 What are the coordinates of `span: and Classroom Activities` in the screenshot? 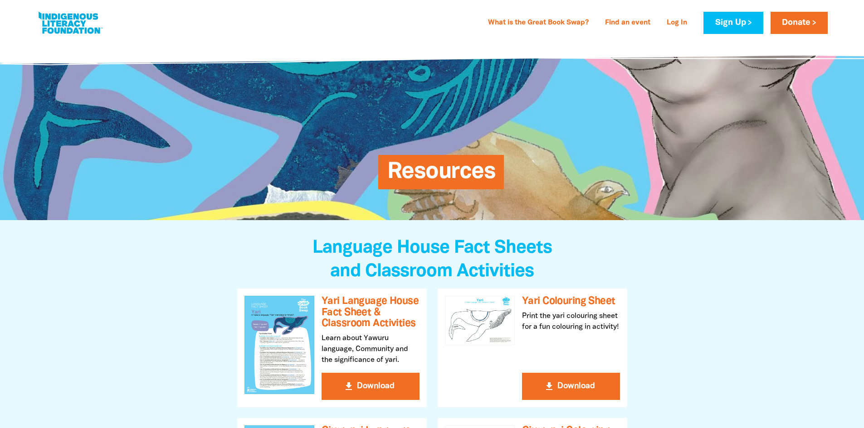 It's located at (432, 272).